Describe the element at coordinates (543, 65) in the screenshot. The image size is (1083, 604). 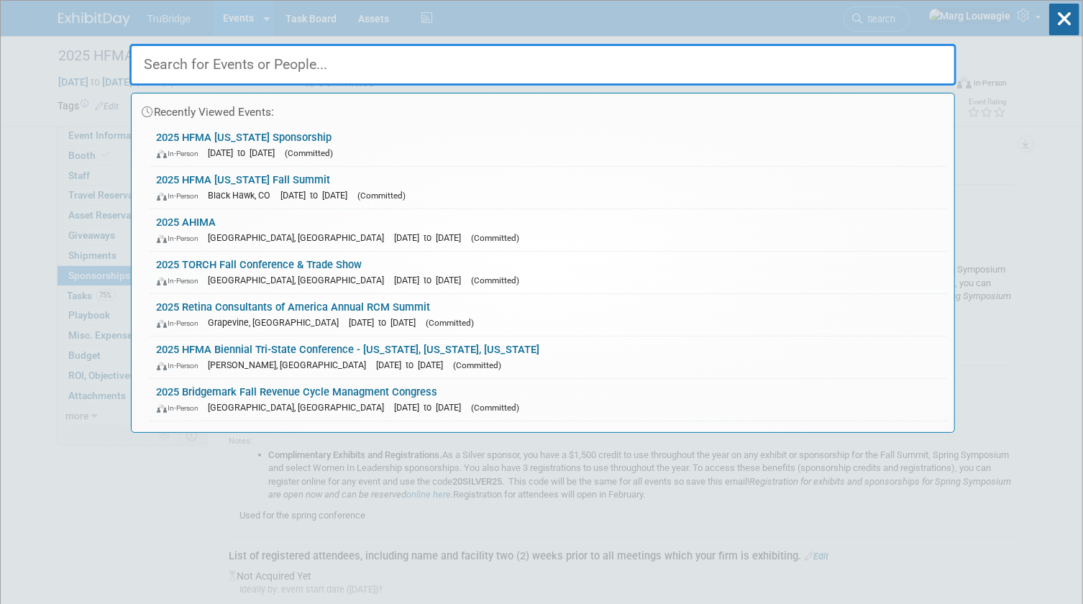
I see `input: Search for Events or People...` at that location.